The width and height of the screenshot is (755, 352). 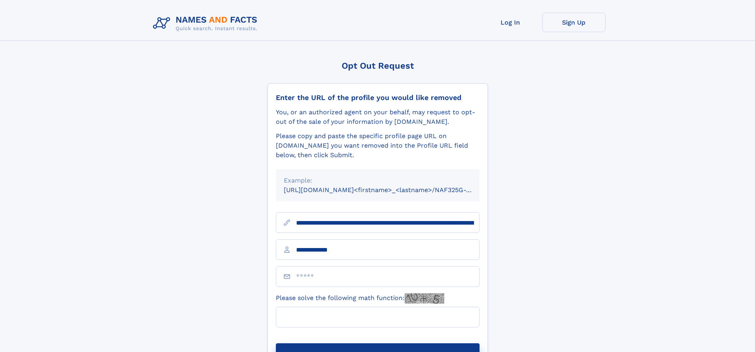 I want to click on a: Log In, so click(x=510, y=22).